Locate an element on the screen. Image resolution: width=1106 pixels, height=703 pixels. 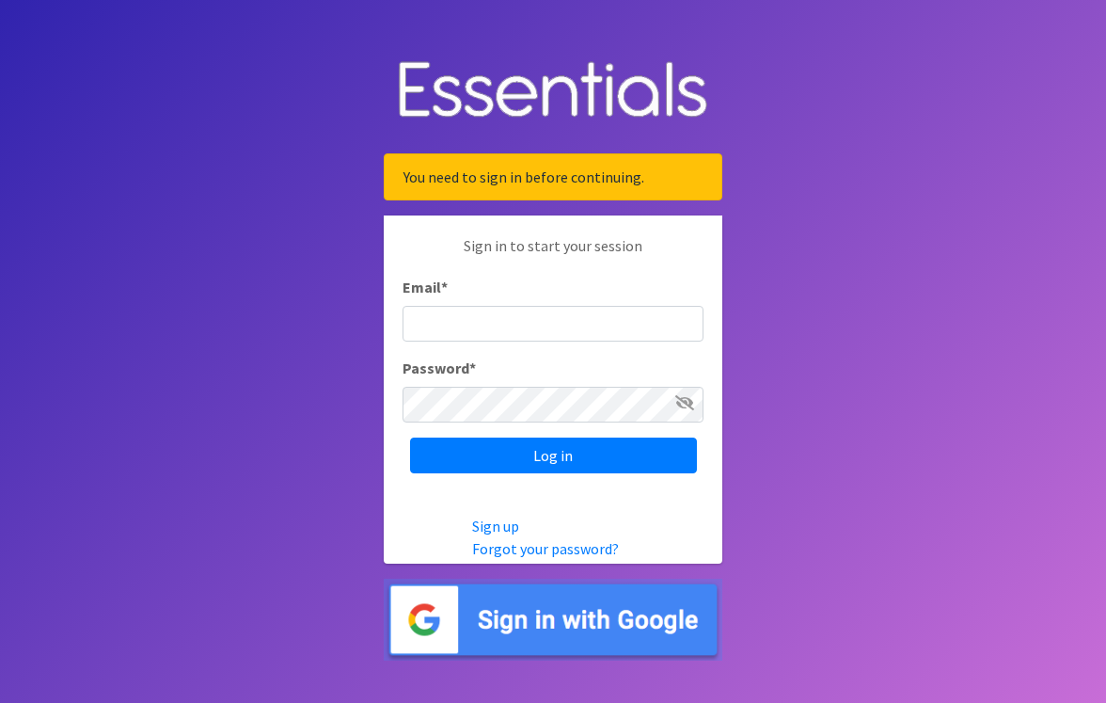
img: Human Essentials is located at coordinates (553, 90).